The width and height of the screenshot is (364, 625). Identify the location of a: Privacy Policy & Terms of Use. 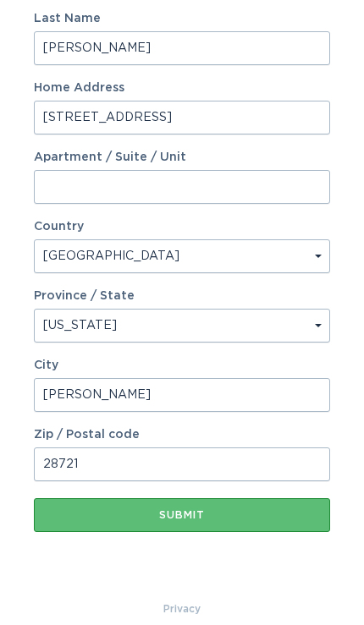
(182, 609).